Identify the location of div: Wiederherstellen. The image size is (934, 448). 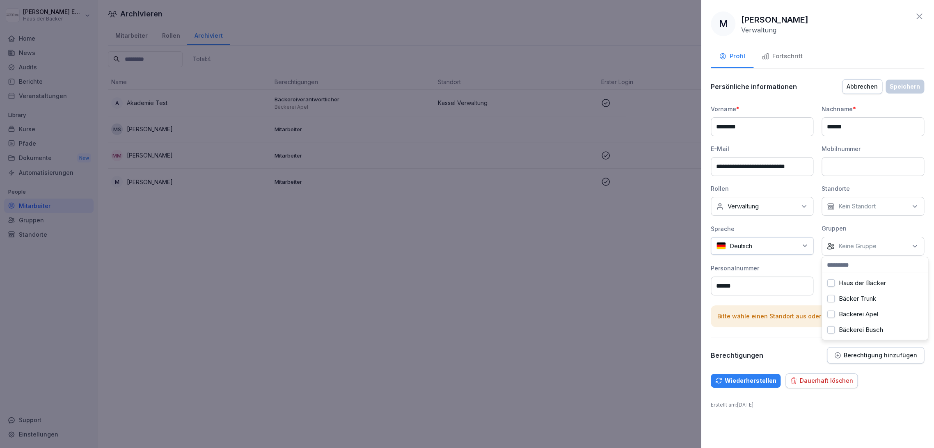
(746, 381).